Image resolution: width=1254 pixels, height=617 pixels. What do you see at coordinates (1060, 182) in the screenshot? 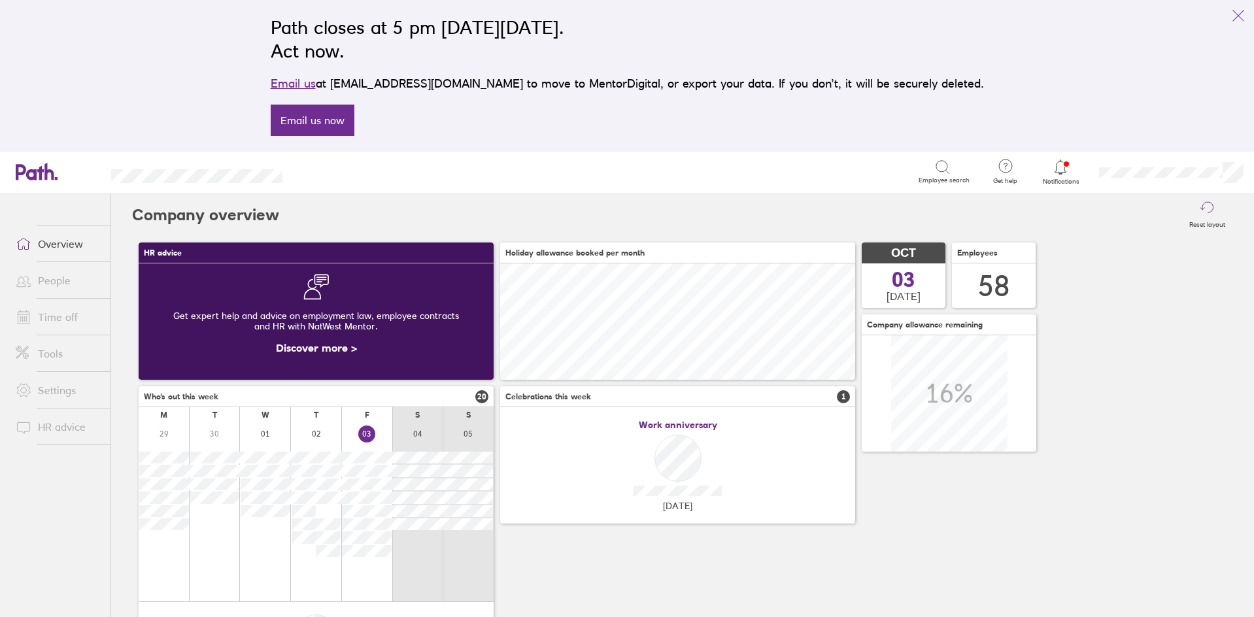
I see `span: Notifications` at bounding box center [1060, 182].